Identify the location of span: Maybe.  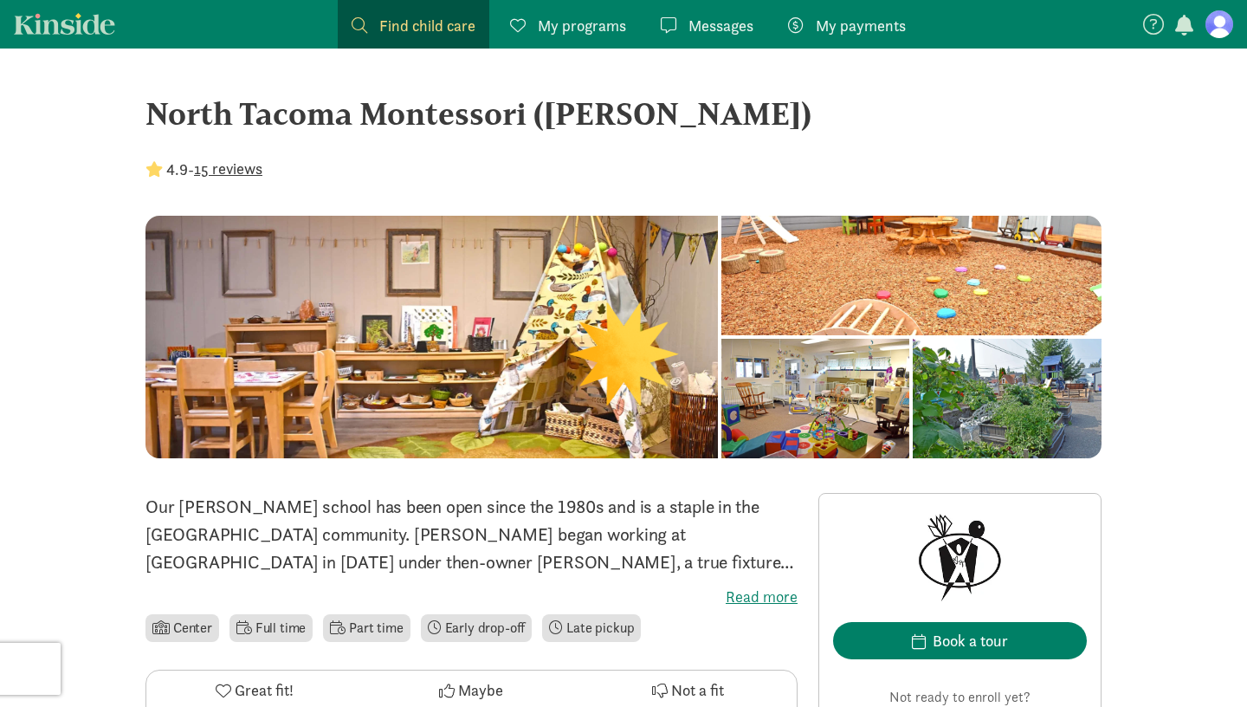
(481, 689).